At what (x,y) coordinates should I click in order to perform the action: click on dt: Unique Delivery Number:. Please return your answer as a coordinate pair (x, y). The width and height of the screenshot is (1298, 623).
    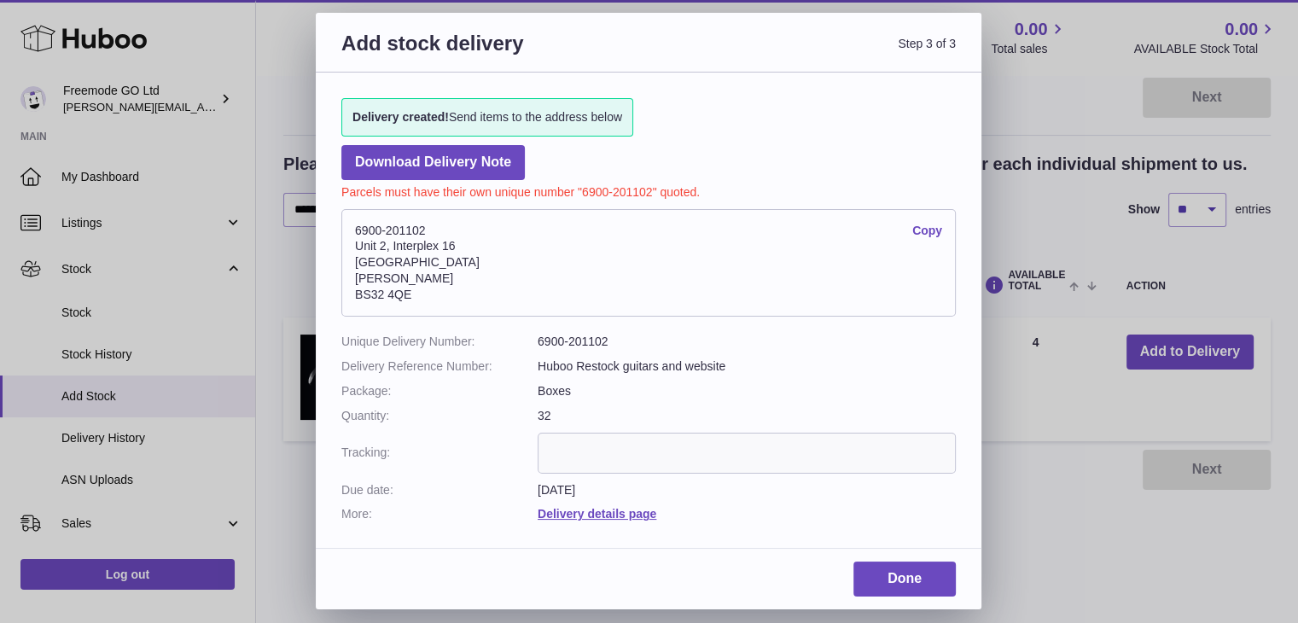
    Looking at the image, I should click on (440, 341).